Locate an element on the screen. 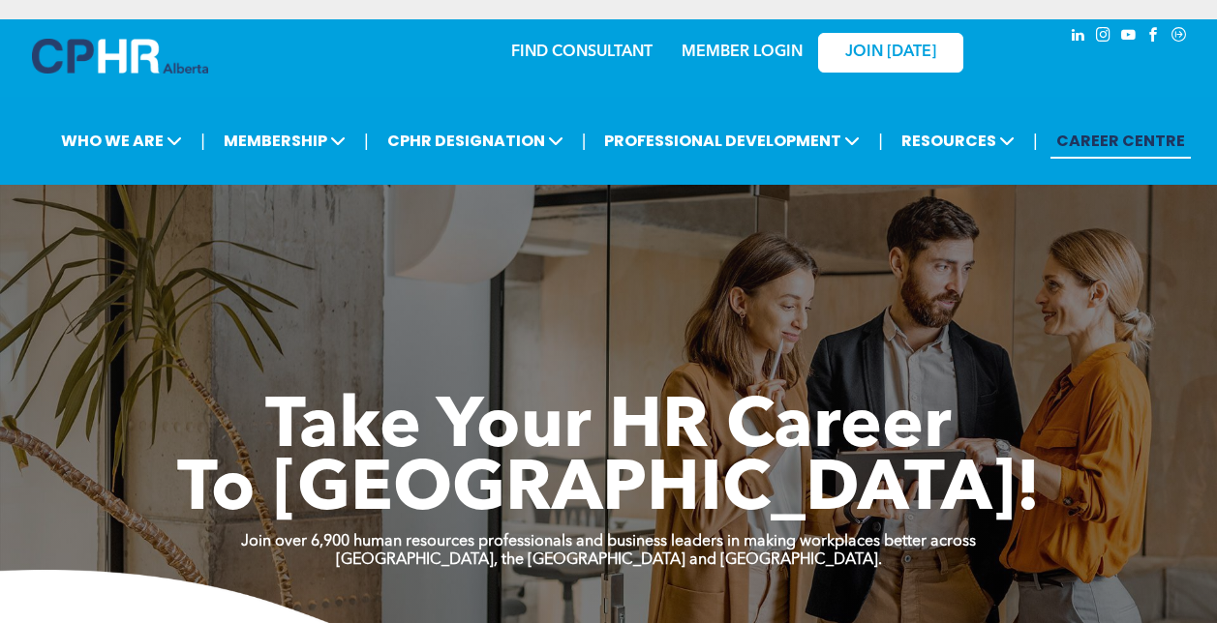  a: instagram is located at coordinates (1103, 37).